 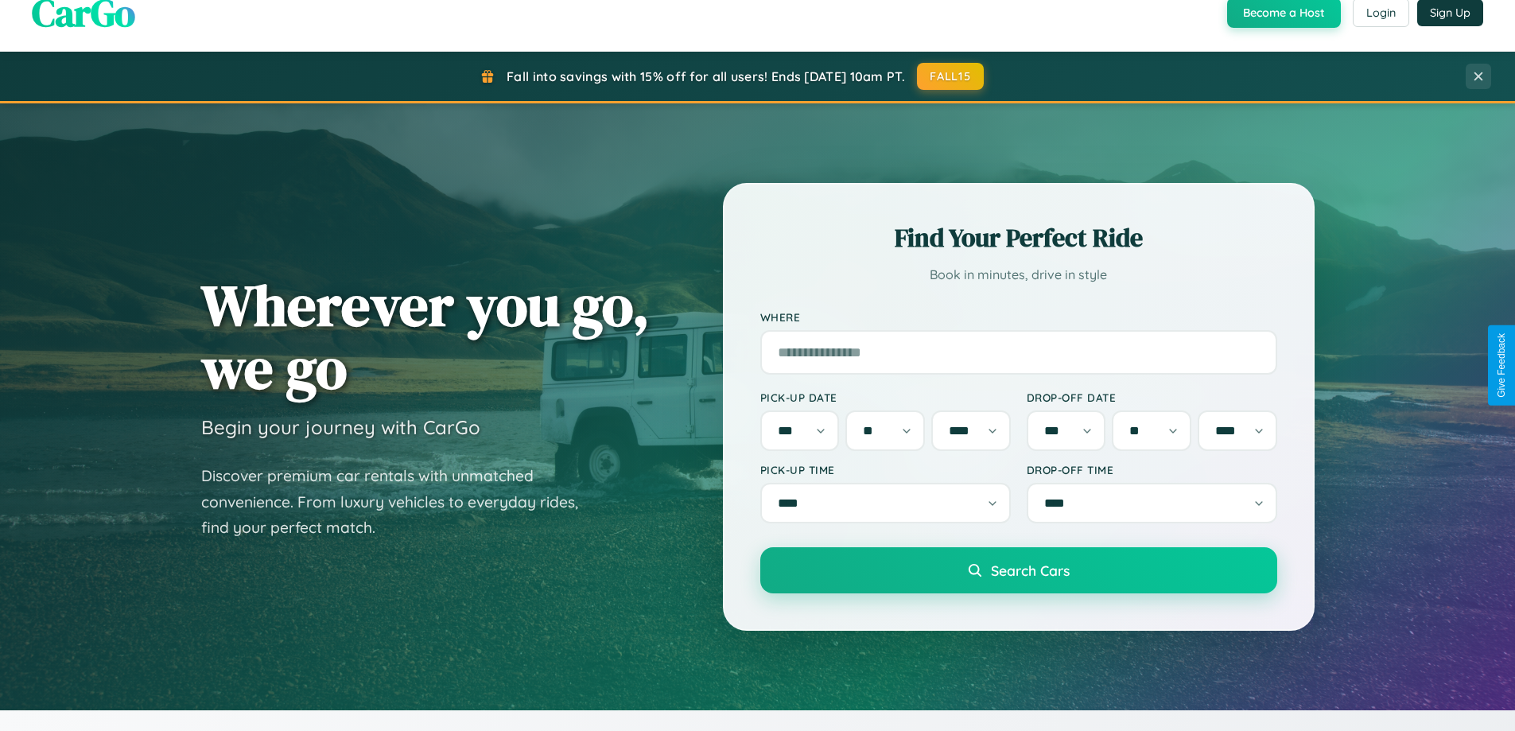 What do you see at coordinates (950, 76) in the screenshot?
I see `button: FALL15` at bounding box center [950, 76].